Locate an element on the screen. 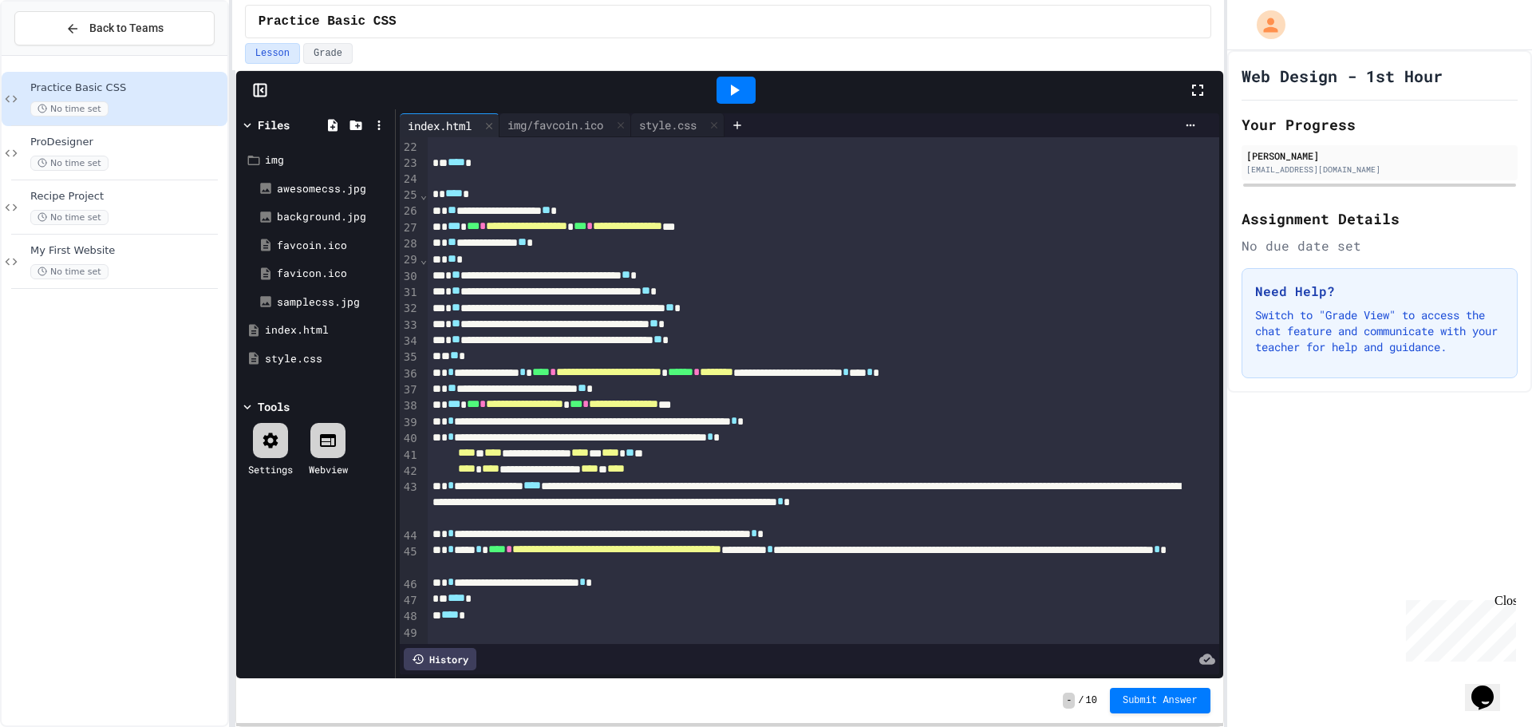 This screenshot has width=1532, height=727. div: favicon.ico is located at coordinates (333, 274).